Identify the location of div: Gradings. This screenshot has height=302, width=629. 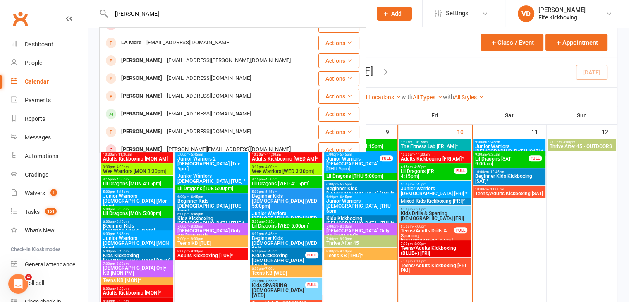
(36, 174).